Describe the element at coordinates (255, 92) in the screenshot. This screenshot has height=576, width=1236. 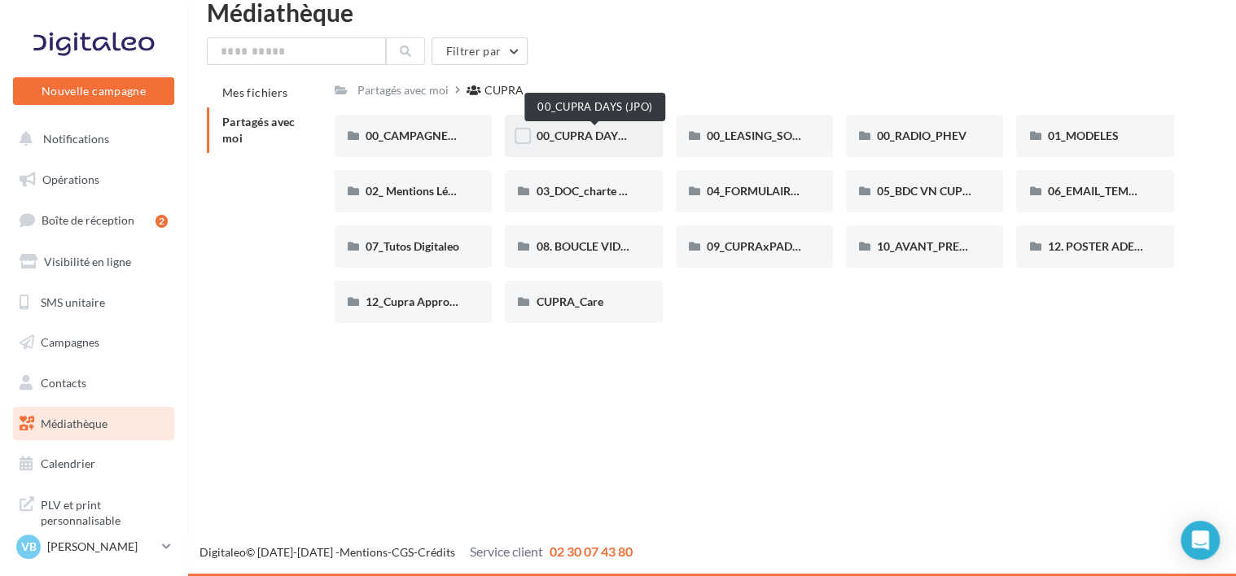
I see `span: Mes fichiers` at that location.